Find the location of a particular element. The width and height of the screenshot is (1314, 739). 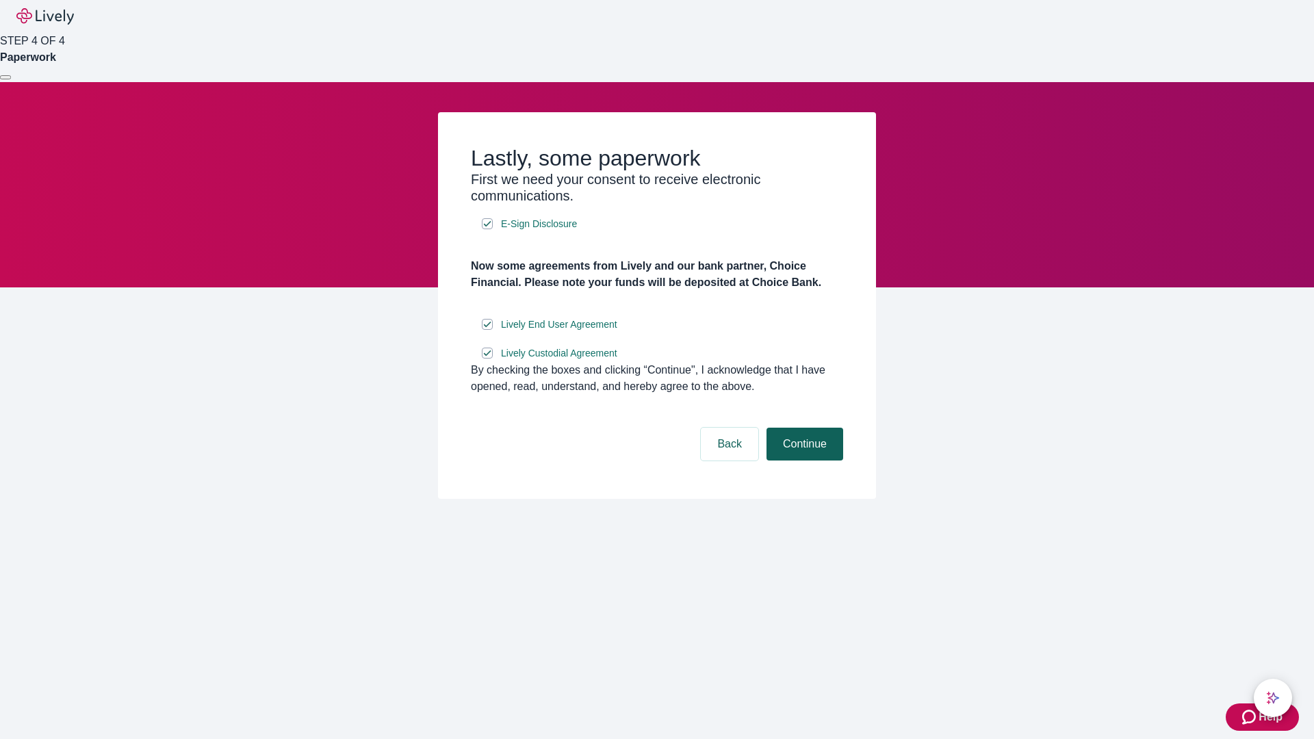

span: E-Sign Disclosure is located at coordinates (539, 224).